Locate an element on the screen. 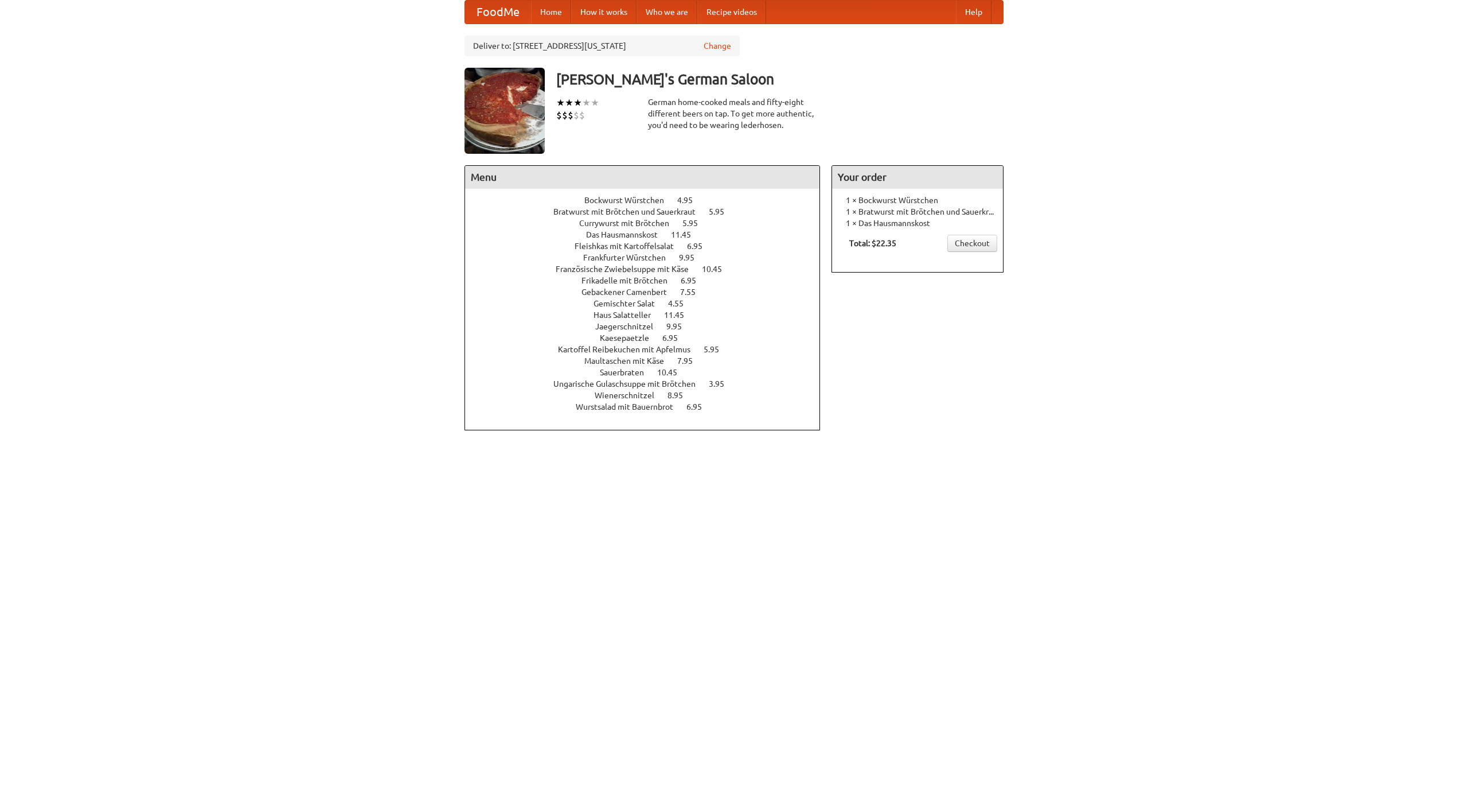  span: Das Hausmannskost is located at coordinates (627, 234).